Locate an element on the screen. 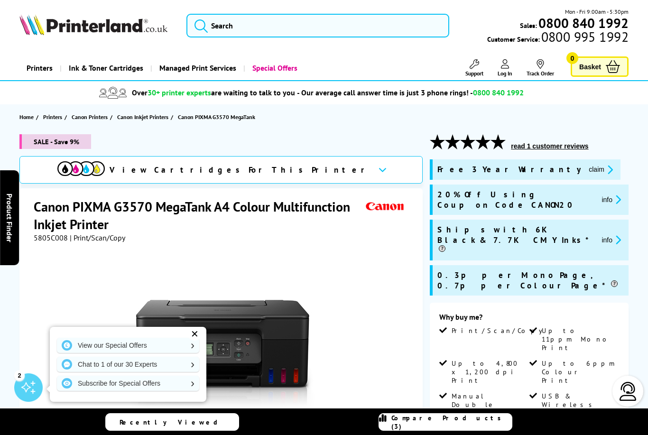  span: Home is located at coordinates (27, 117).